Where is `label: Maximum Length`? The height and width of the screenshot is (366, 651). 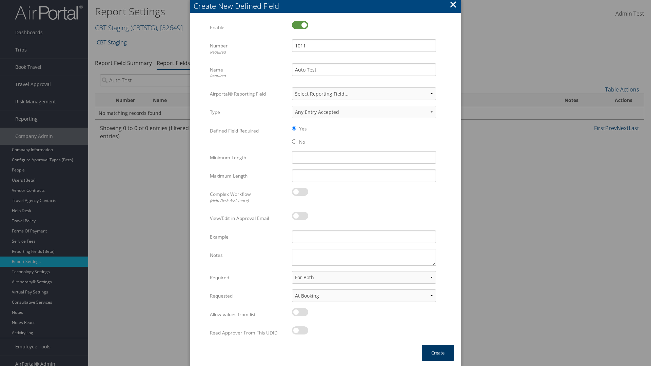 label: Maximum Length is located at coordinates (248, 176).